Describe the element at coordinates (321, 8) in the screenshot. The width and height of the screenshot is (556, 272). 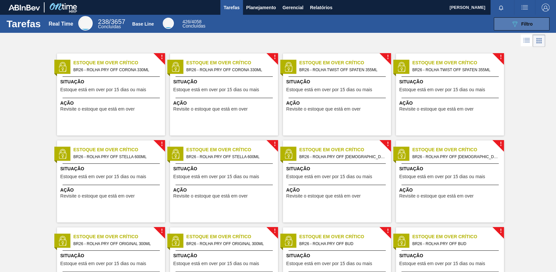
I see `span: Relatórios` at that location.